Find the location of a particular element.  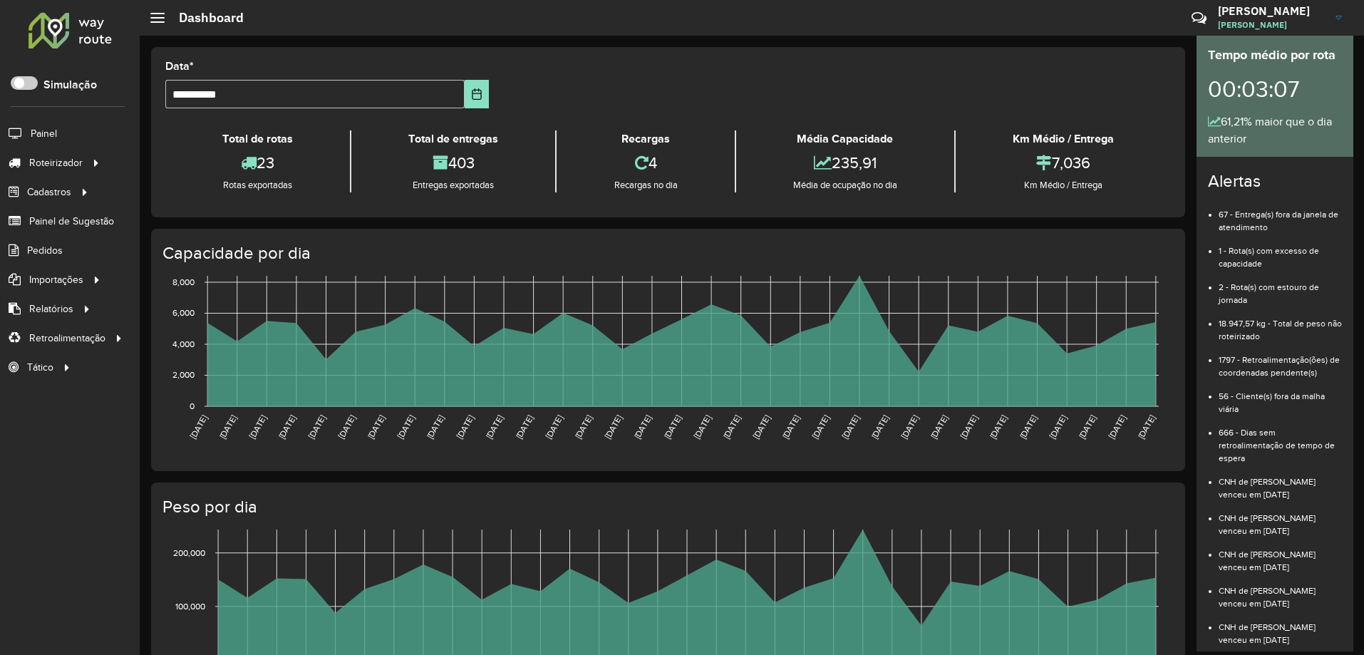

span: Pedidos is located at coordinates (45, 250).